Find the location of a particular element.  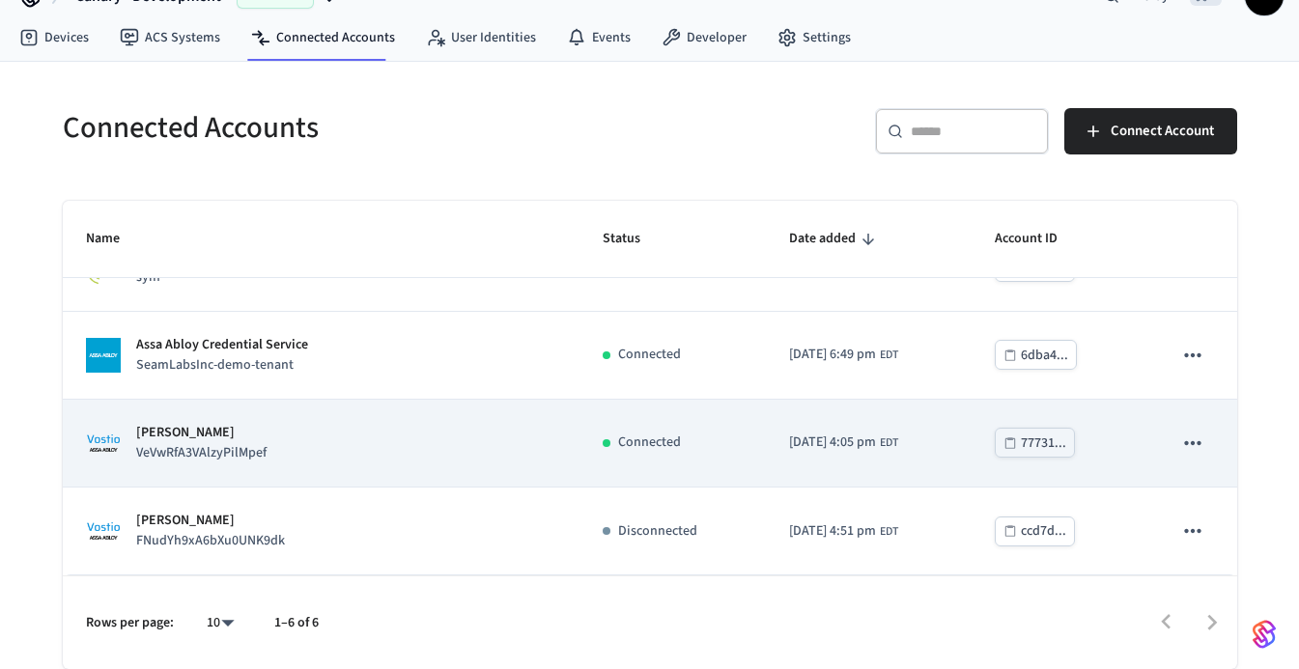

p: Rows per page: is located at coordinates (129, 623).